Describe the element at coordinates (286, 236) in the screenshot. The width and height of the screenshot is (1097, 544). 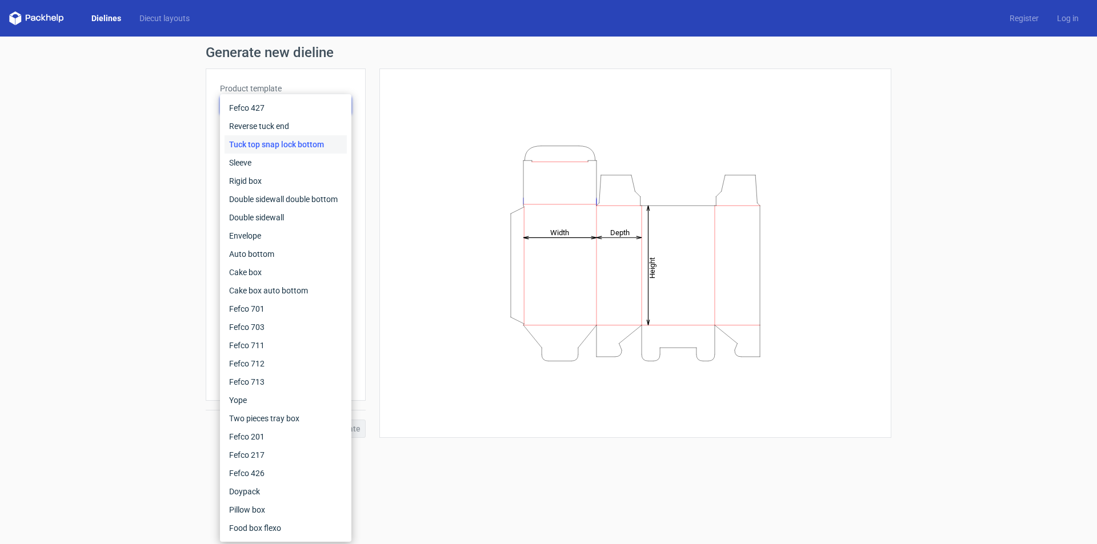
I see `div: Envelope` at that location.